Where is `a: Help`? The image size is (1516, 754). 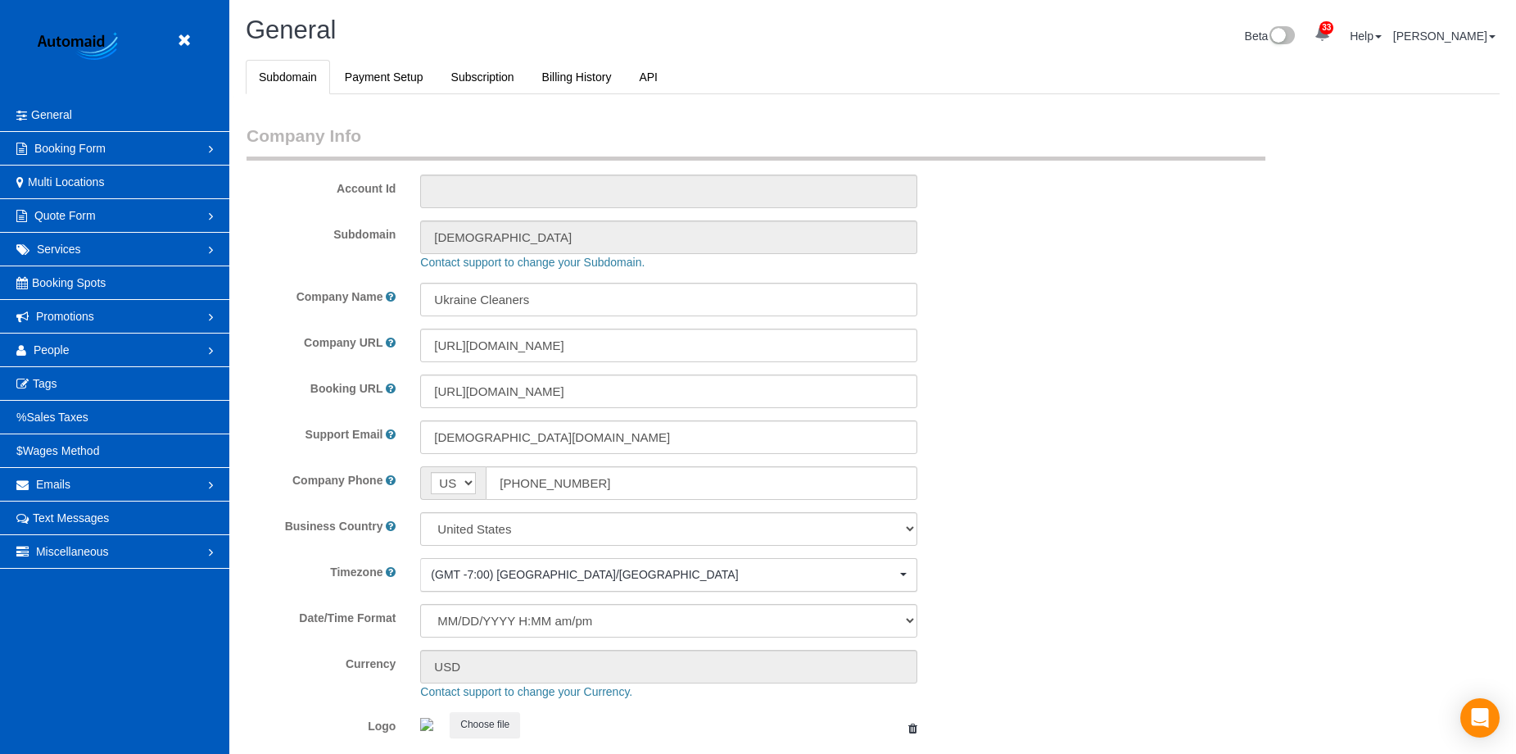
a: Help is located at coordinates (1365, 36).